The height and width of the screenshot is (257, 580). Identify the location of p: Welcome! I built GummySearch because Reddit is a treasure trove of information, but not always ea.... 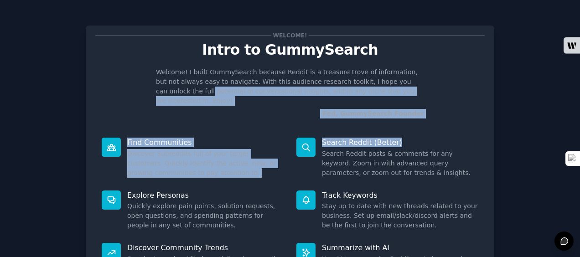
(290, 87).